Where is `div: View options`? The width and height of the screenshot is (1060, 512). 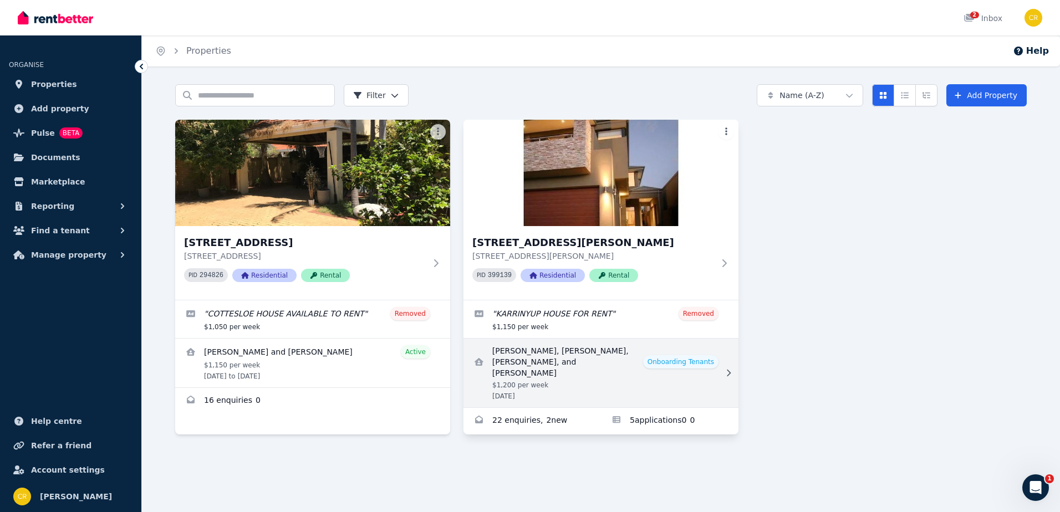
div: View options is located at coordinates (904, 95).